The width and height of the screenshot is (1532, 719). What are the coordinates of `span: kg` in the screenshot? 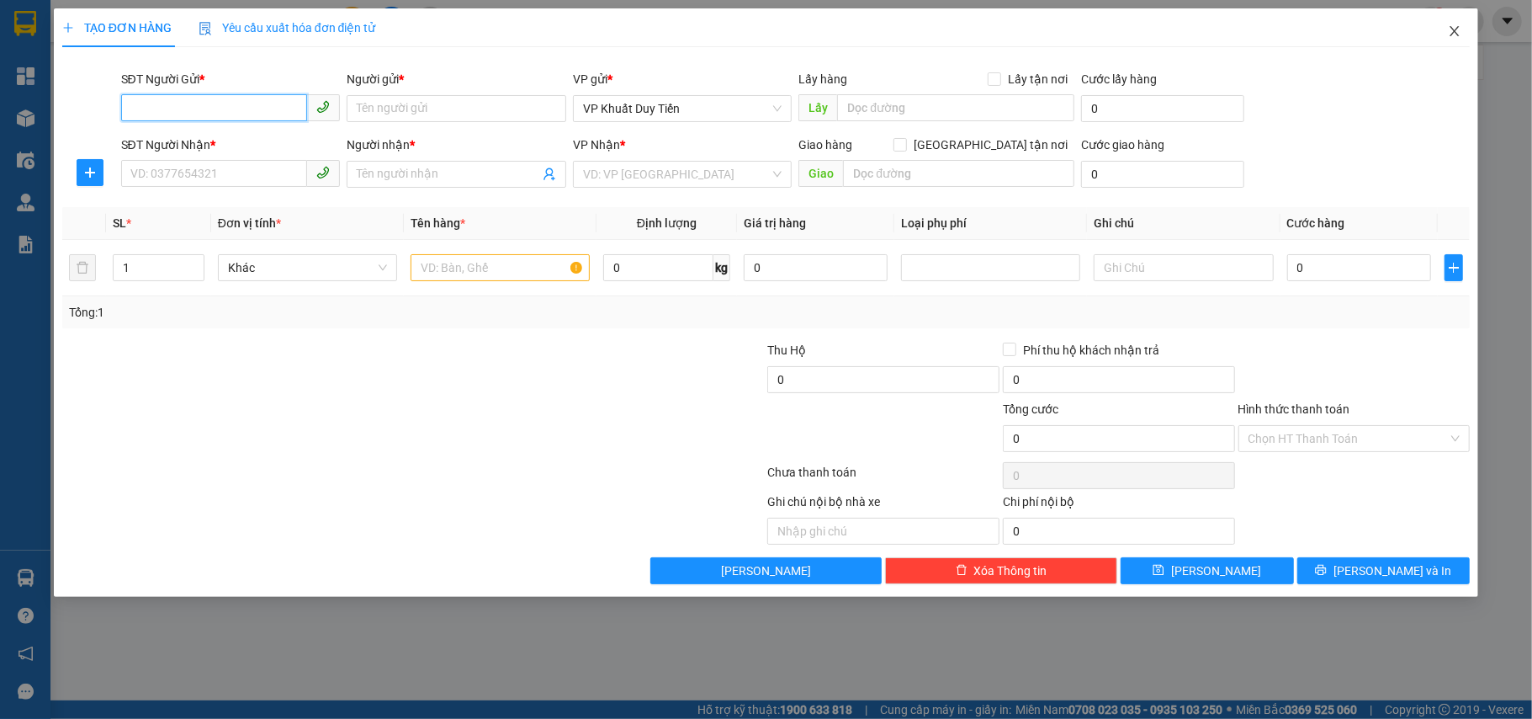 It's located at (722, 268).